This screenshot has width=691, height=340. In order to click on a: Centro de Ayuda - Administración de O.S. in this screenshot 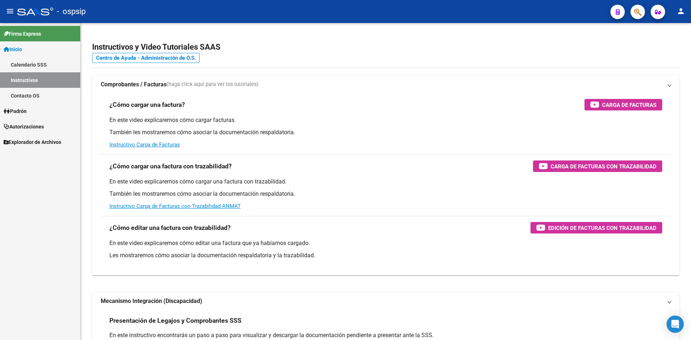, I will do `click(146, 58)`.